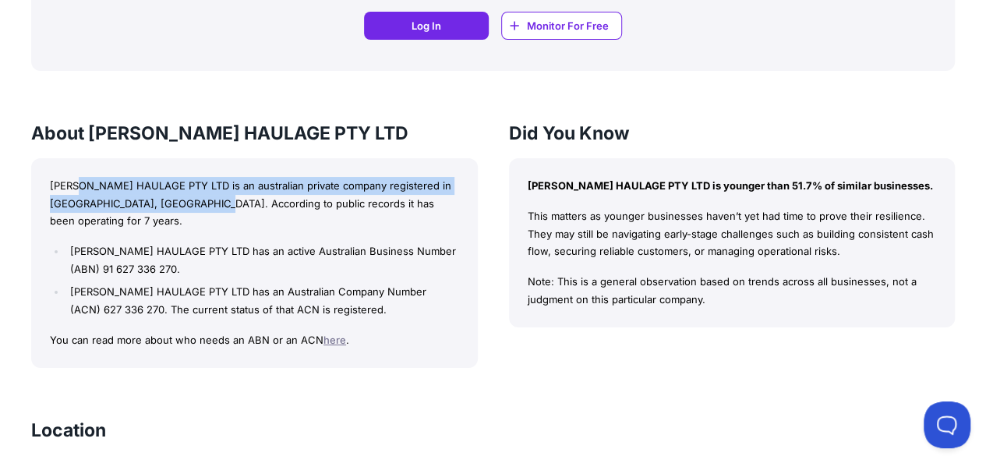  Describe the element at coordinates (732, 133) in the screenshot. I see `h3: Did You Know` at that location.